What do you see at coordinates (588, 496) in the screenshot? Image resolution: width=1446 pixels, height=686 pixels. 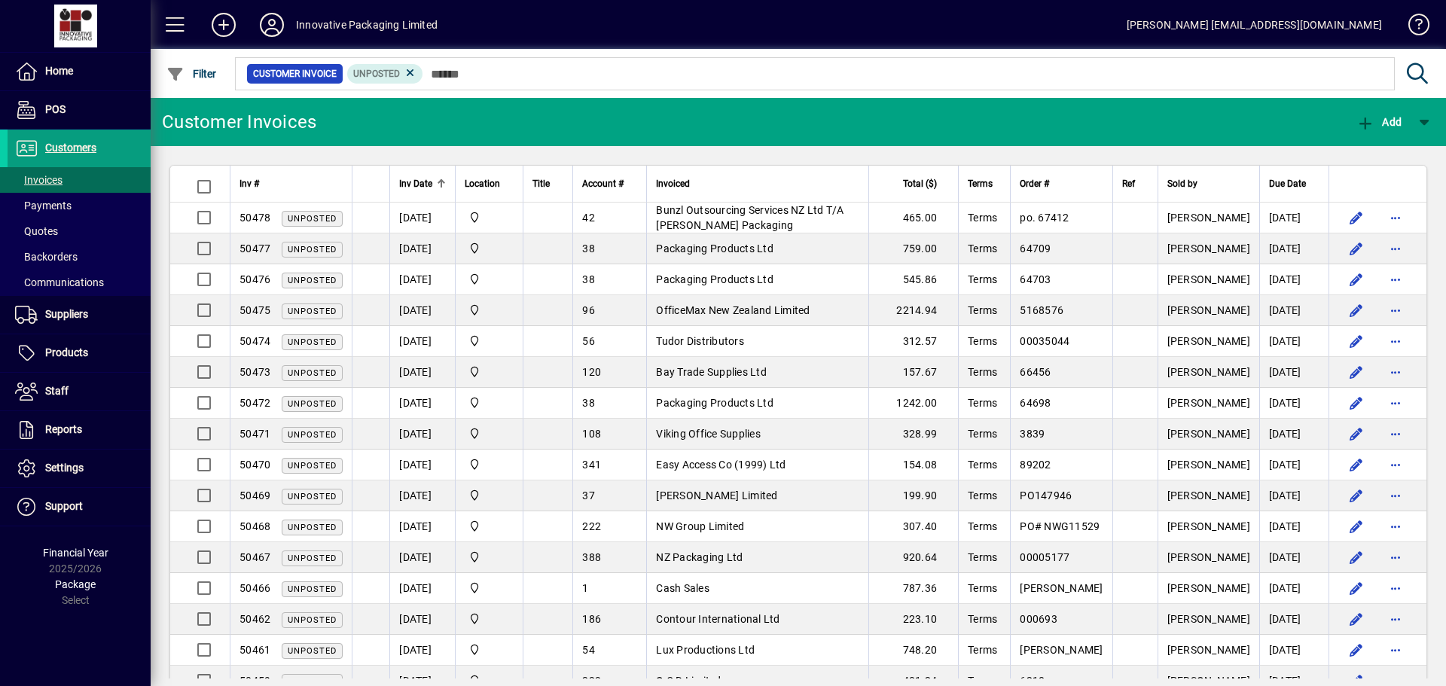 I see `span: 37` at bounding box center [588, 496].